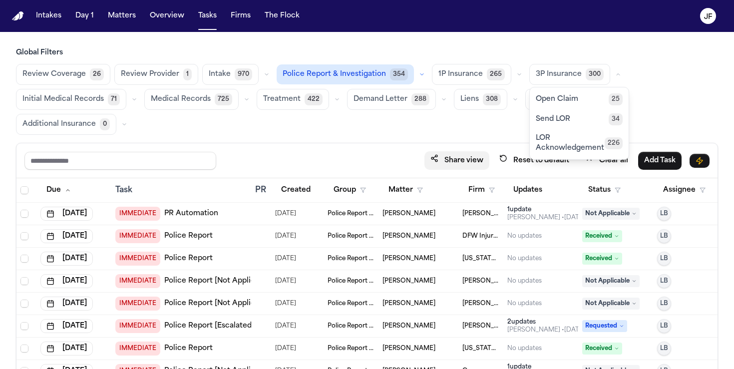 The image size is (734, 369). What do you see at coordinates (243, 74) in the screenshot?
I see `span: 970` at bounding box center [243, 74].